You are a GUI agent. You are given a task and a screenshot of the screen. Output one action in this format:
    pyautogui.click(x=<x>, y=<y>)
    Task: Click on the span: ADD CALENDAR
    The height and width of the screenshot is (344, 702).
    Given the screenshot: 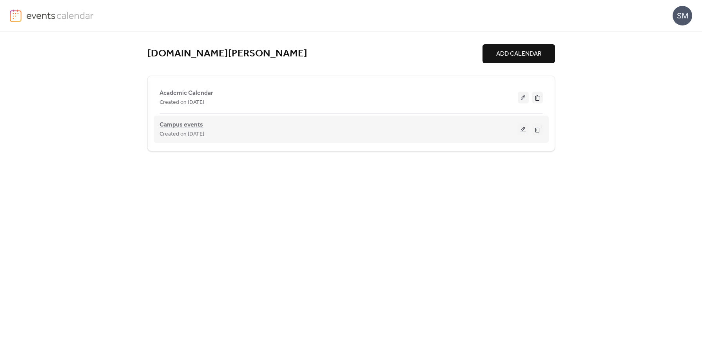 What is the action you would take?
    pyautogui.click(x=519, y=54)
    